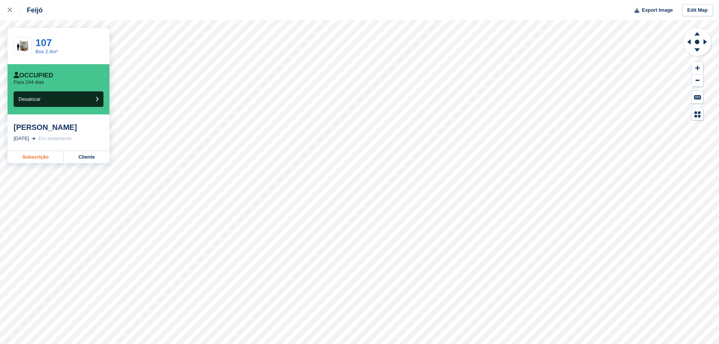 This screenshot has height=344, width=719. What do you see at coordinates (651, 10) in the screenshot?
I see `button: Export Image` at bounding box center [651, 10].